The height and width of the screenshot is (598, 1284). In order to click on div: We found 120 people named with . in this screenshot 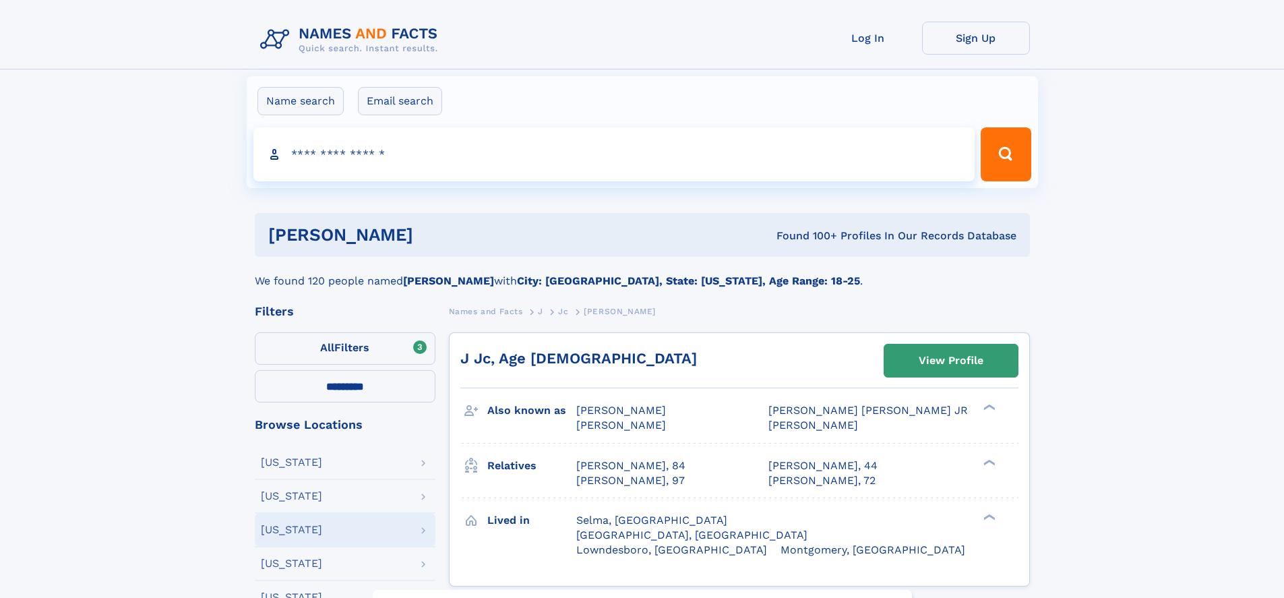, I will do `click(643, 273)`.